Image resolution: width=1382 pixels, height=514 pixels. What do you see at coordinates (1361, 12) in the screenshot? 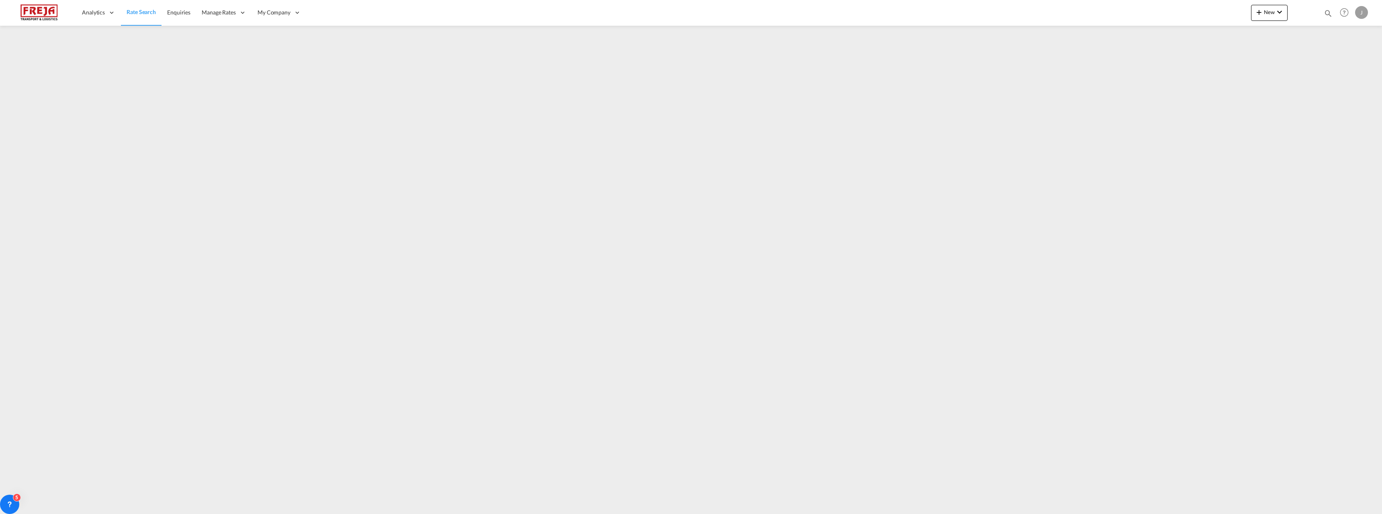
I see `div: J` at bounding box center [1361, 12].